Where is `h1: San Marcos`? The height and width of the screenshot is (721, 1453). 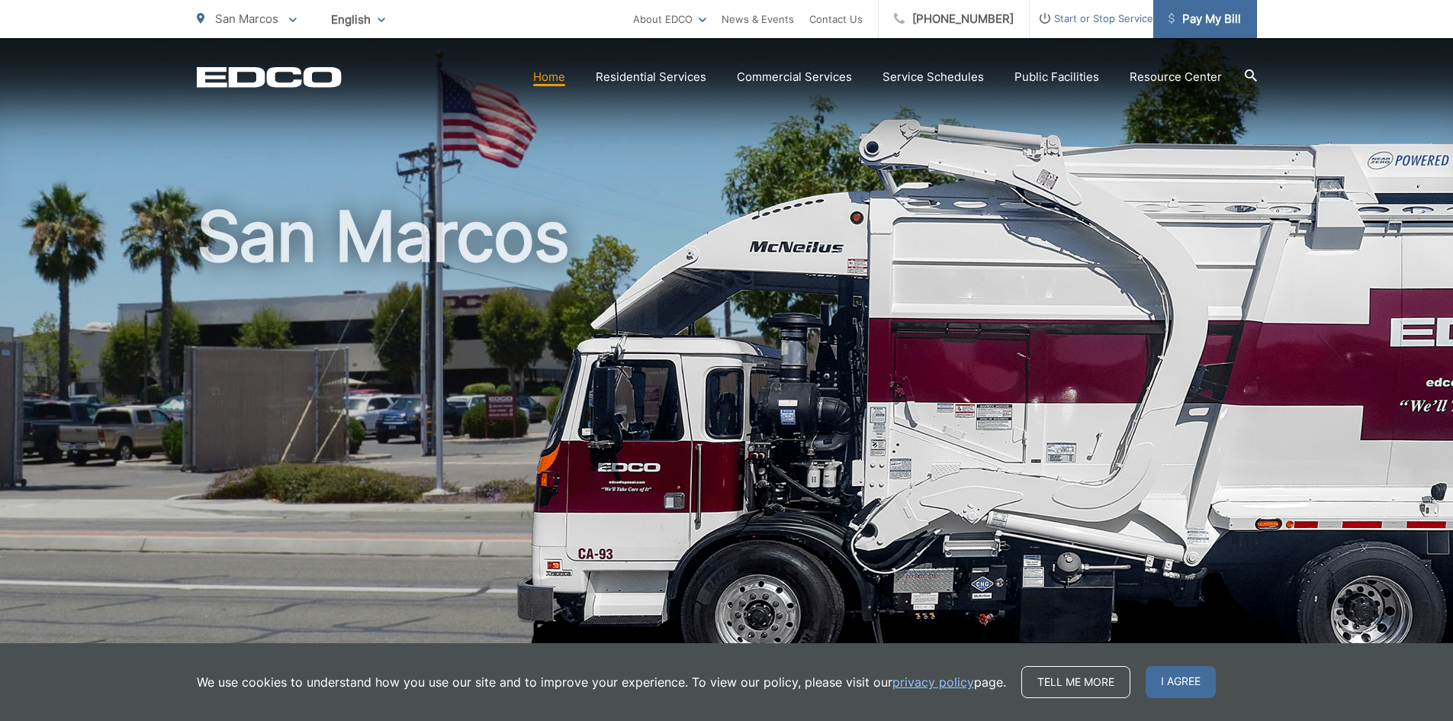
h1: San Marcos is located at coordinates (727, 439).